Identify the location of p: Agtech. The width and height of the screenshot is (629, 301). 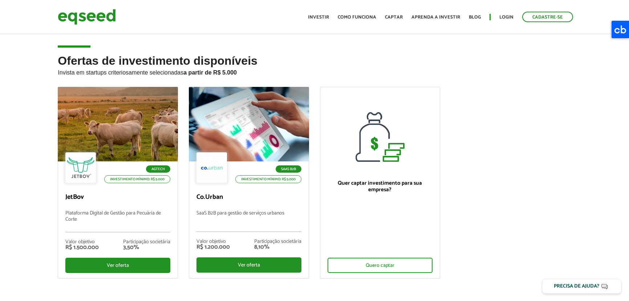
(158, 169).